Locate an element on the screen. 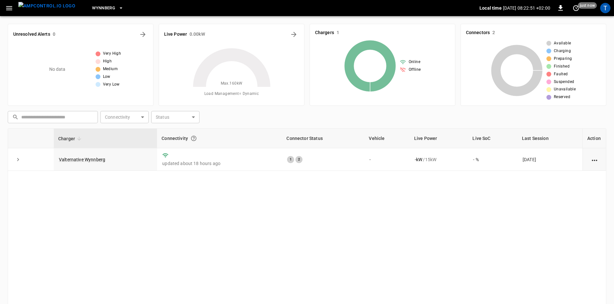 The height and width of the screenshot is (304, 614). span: High is located at coordinates (108, 61).